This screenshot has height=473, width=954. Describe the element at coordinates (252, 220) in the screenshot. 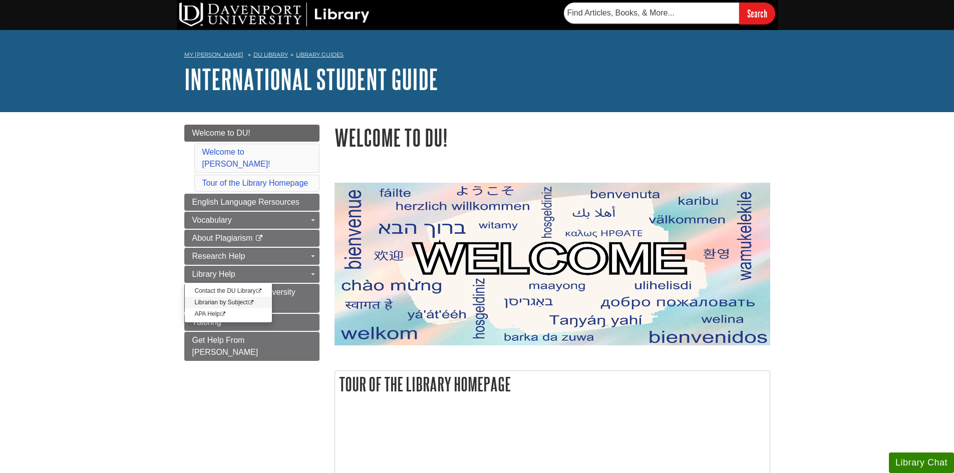

I see `a: Vocabulary` at that location.